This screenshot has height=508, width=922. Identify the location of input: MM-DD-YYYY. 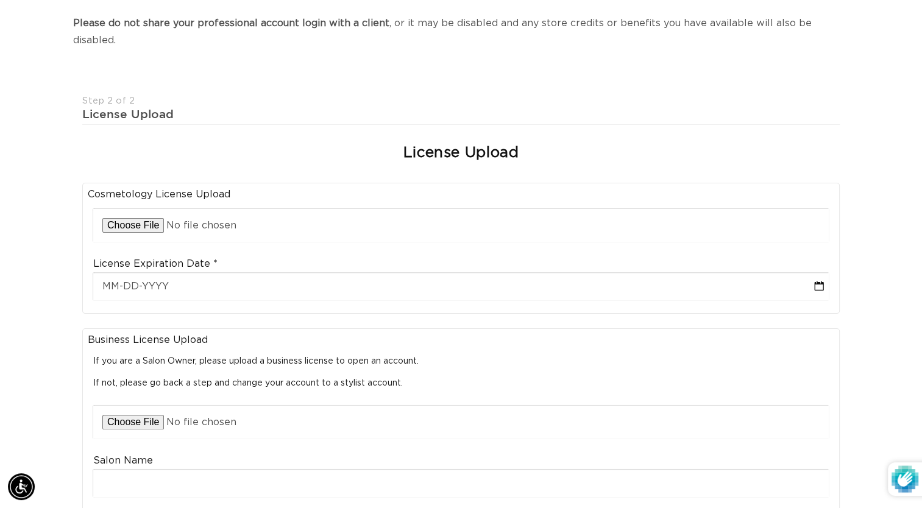
(461, 287).